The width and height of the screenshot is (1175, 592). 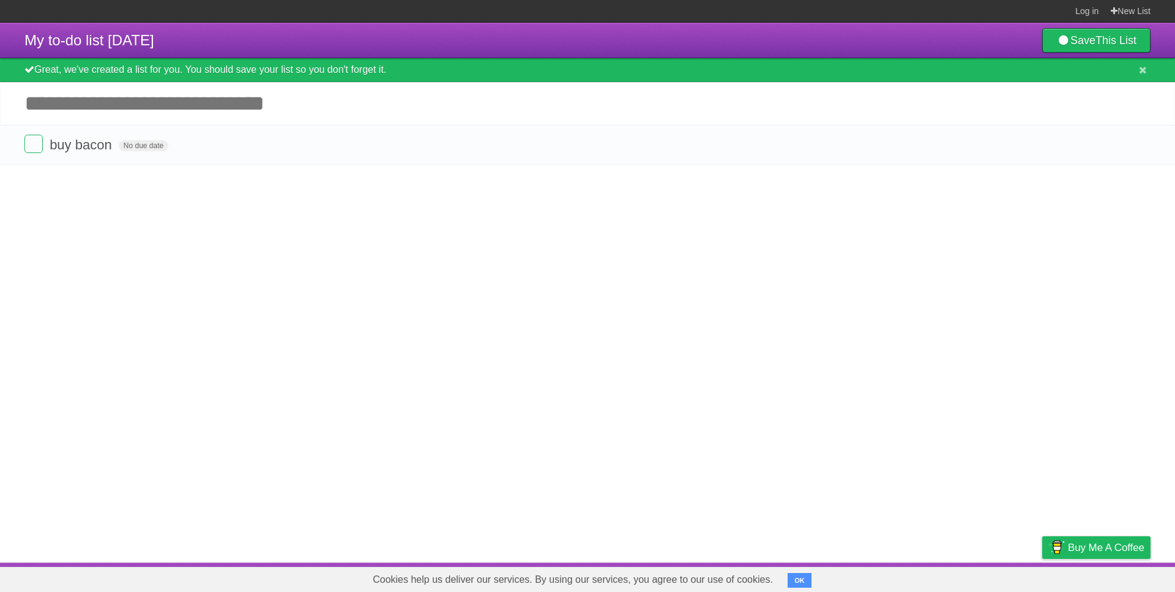 I want to click on a: Privacy, so click(x=1042, y=577).